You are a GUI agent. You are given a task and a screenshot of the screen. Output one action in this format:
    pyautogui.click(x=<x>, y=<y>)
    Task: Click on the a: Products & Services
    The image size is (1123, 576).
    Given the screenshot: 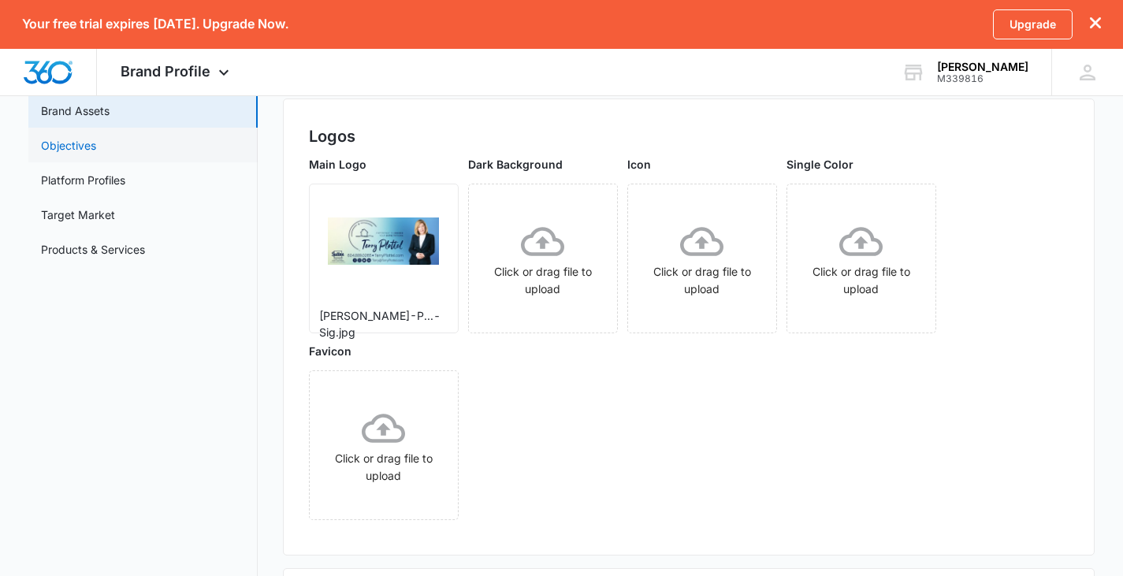 What is the action you would take?
    pyautogui.click(x=93, y=249)
    